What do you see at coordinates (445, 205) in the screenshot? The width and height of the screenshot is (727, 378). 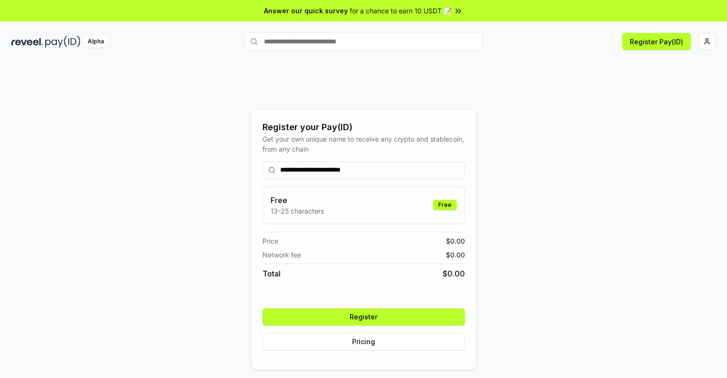 I see `div: Free` at bounding box center [445, 205].